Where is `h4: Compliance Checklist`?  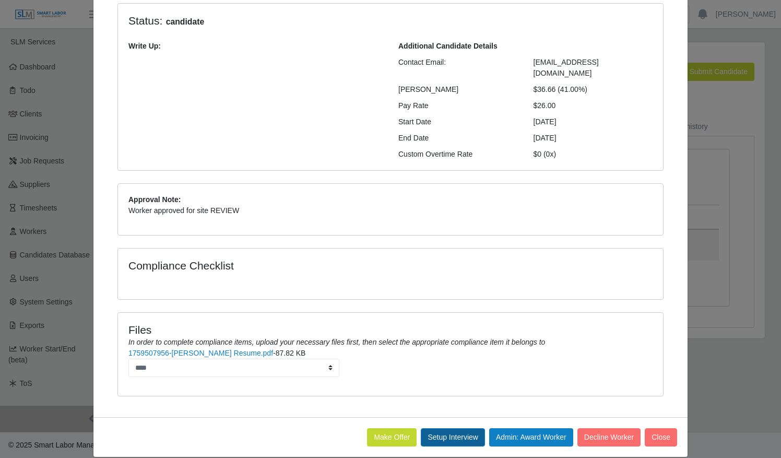
h4: Compliance Checklist is located at coordinates (300, 265).